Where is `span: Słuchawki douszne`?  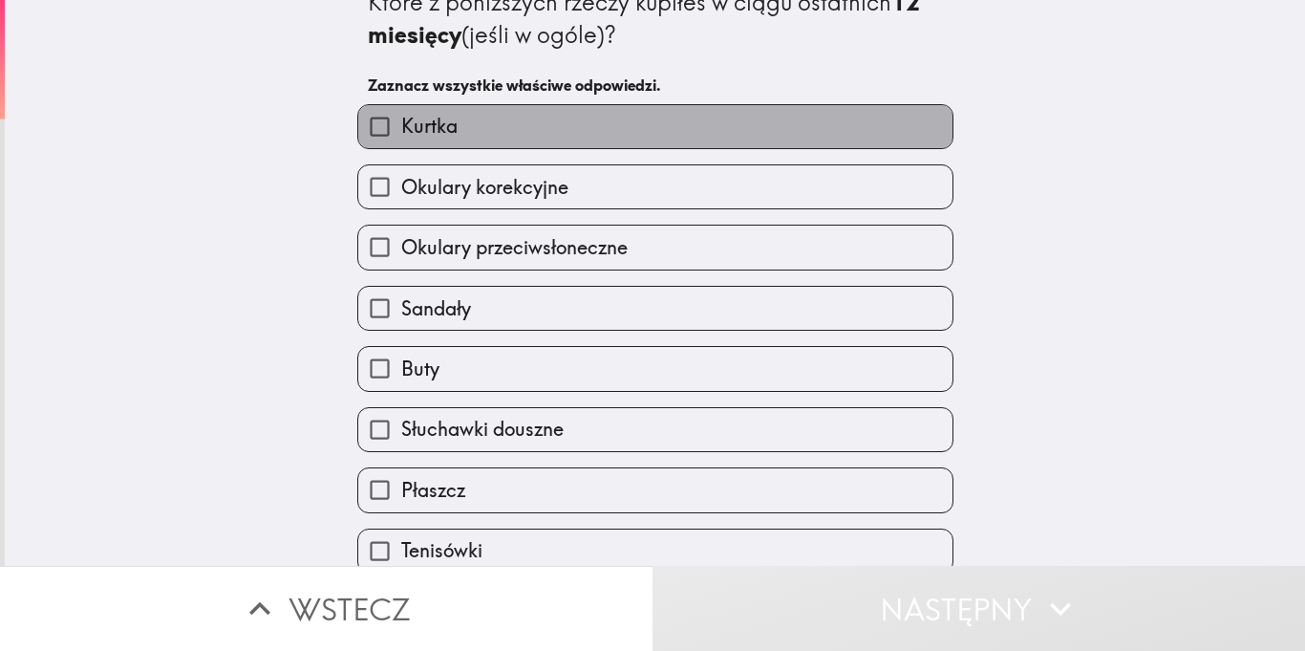
span: Słuchawki douszne is located at coordinates (482, 429).